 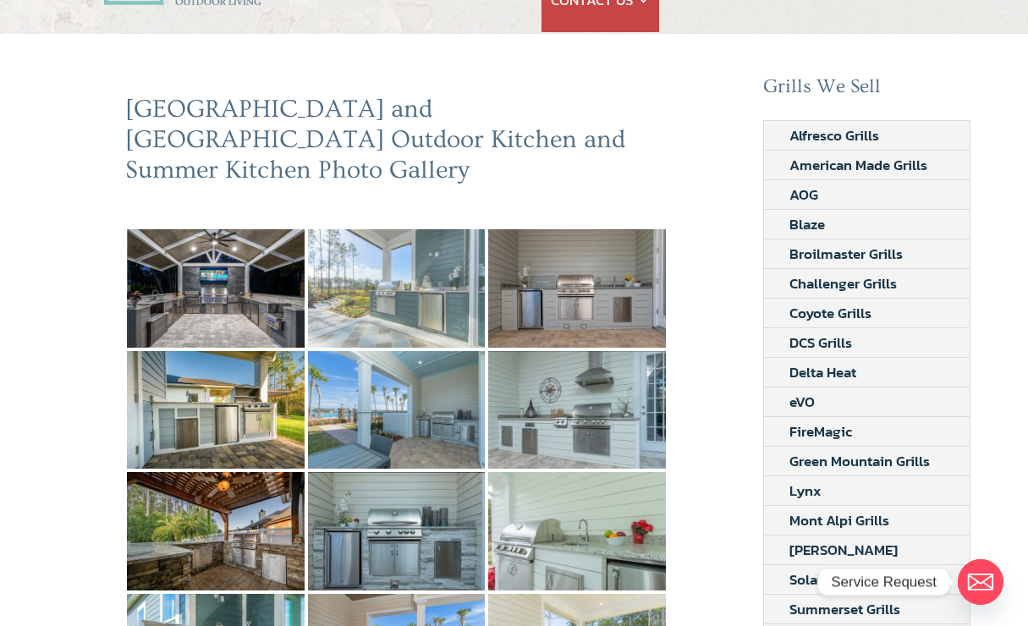 What do you see at coordinates (397, 289) in the screenshot?
I see `img: 1` at bounding box center [397, 289].